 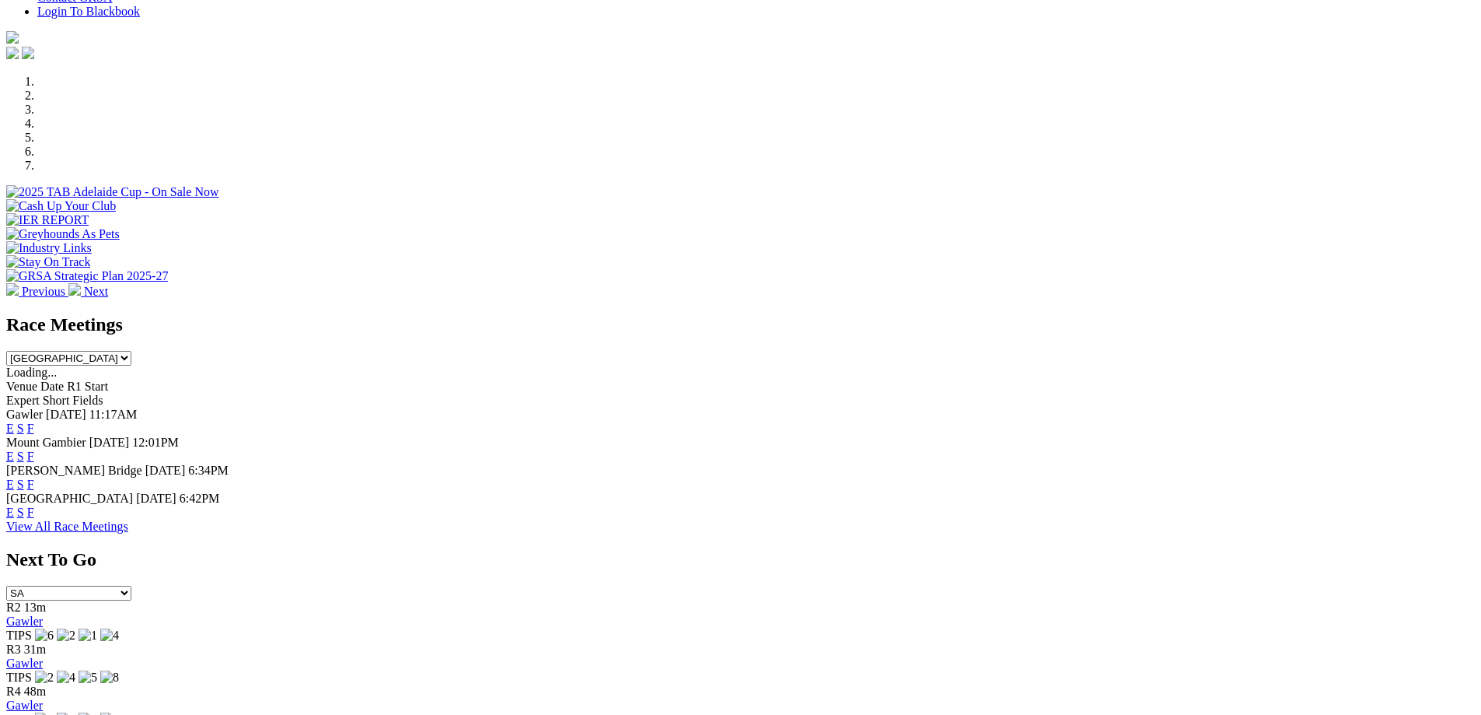 I want to click on span: Venue, so click(x=22, y=386).